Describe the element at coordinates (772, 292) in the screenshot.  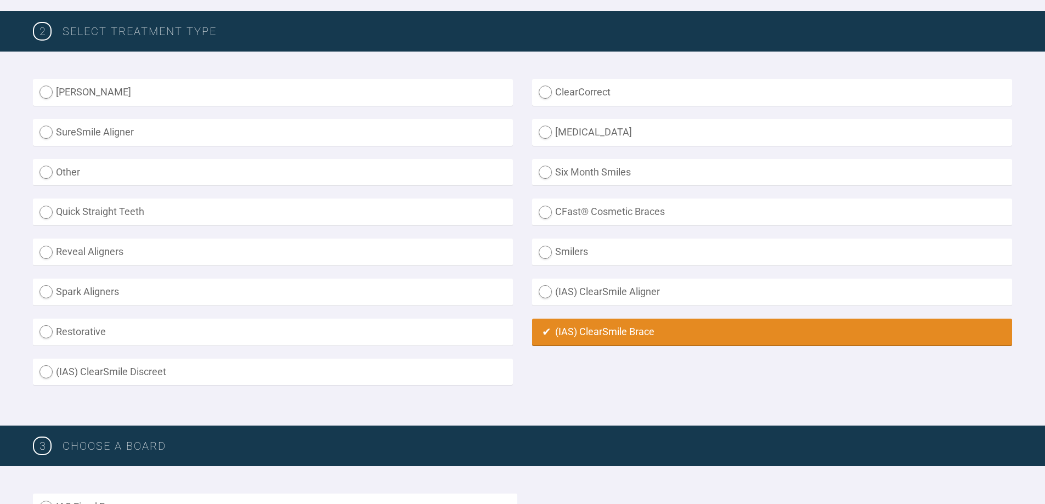
I see `label: (IAS) ClearSmile Aligner` at that location.